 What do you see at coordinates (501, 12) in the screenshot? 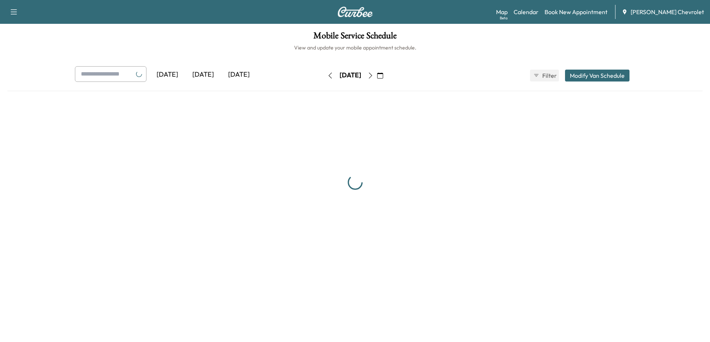
I see `a: MapBeta` at bounding box center [501, 12].